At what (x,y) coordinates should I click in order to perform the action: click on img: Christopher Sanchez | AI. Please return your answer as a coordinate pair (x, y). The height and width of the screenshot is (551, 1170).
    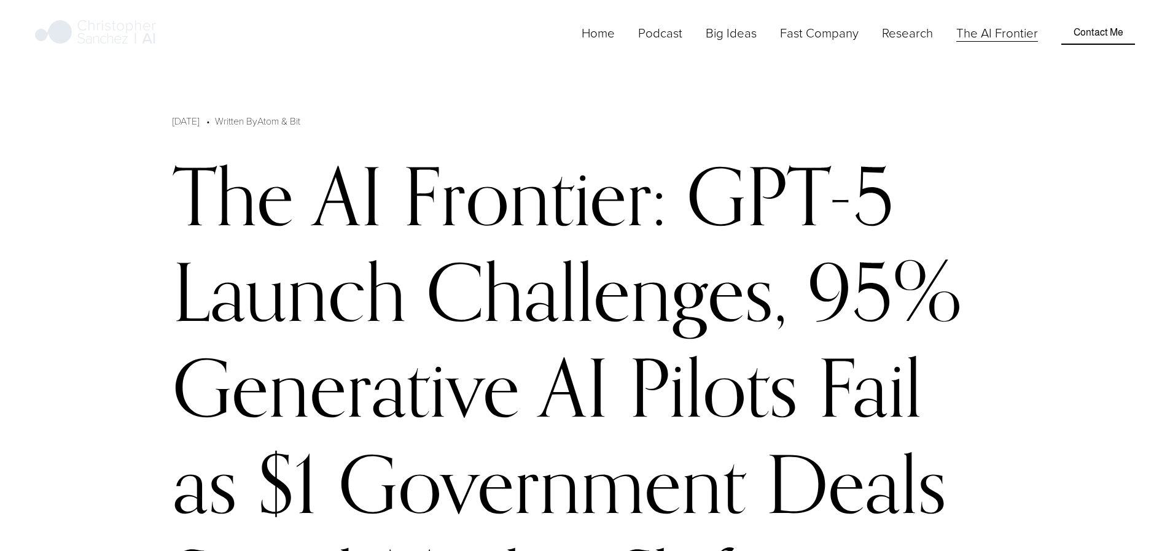
    Looking at the image, I should click on (95, 33).